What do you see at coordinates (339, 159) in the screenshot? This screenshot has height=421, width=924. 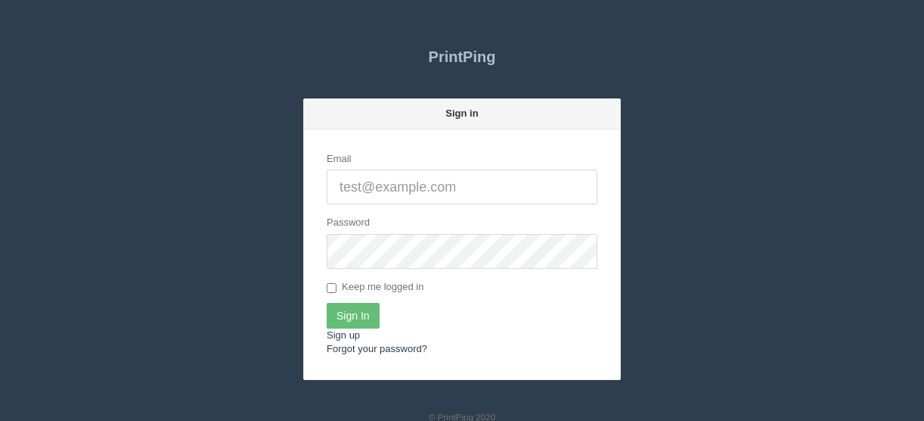 I see `label: Email` at bounding box center [339, 159].